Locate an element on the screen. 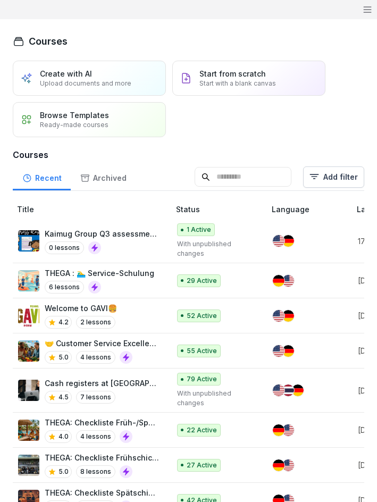 The width and height of the screenshot is (377, 502). p: 29 Active is located at coordinates (201, 281).